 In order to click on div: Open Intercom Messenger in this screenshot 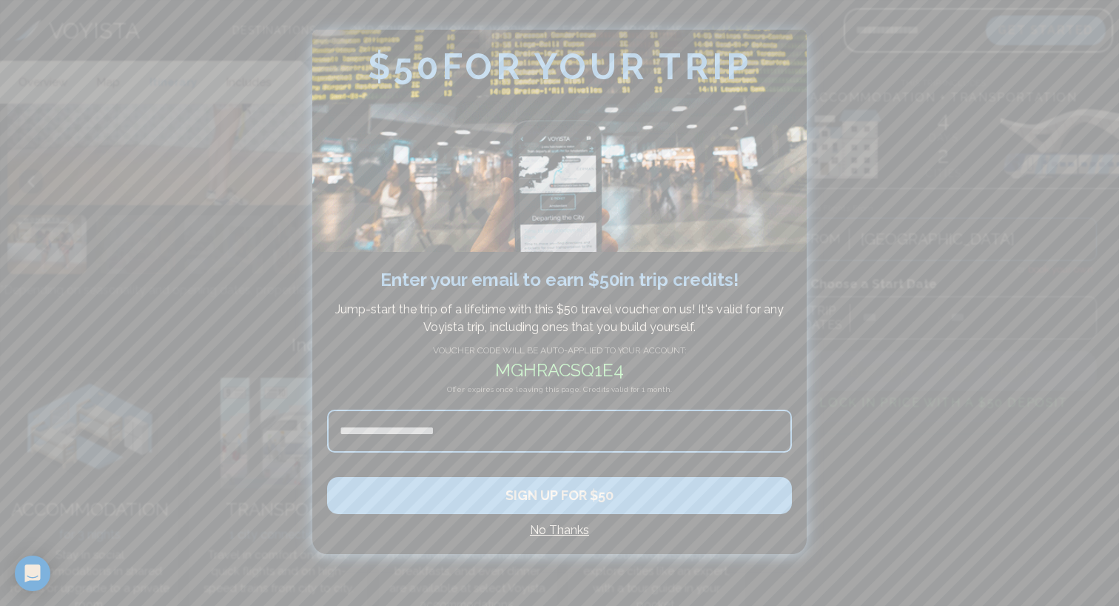, I will do `click(33, 573)`.